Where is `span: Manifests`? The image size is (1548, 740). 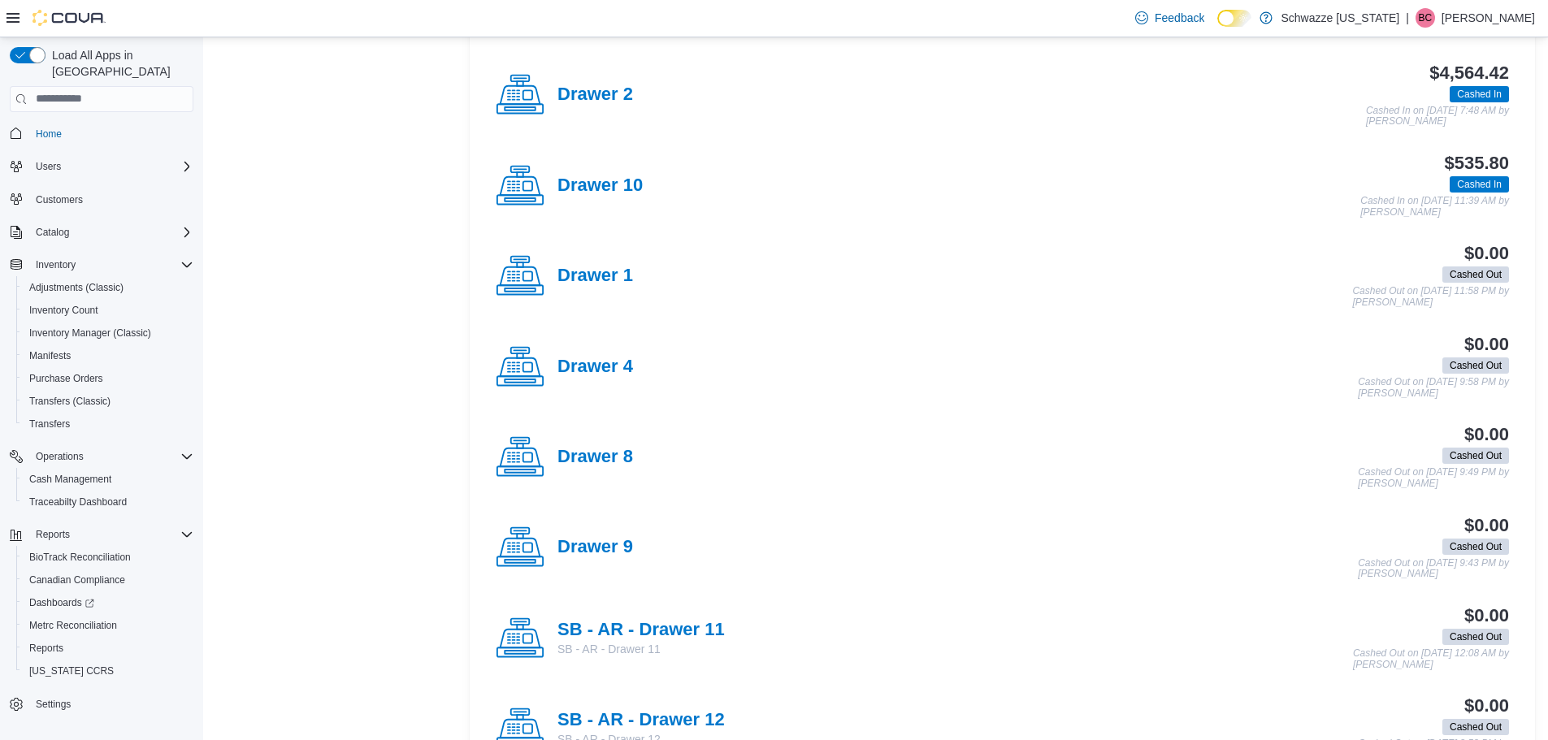
span: Manifests is located at coordinates (108, 356).